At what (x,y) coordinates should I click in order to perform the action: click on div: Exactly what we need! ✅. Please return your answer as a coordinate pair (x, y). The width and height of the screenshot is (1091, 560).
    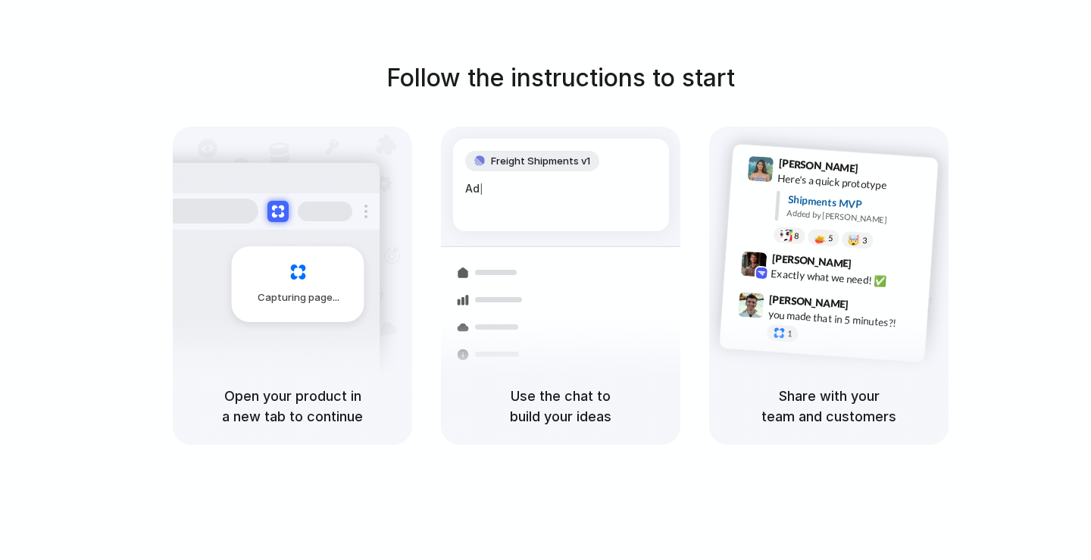
    Looking at the image, I should click on (846, 278).